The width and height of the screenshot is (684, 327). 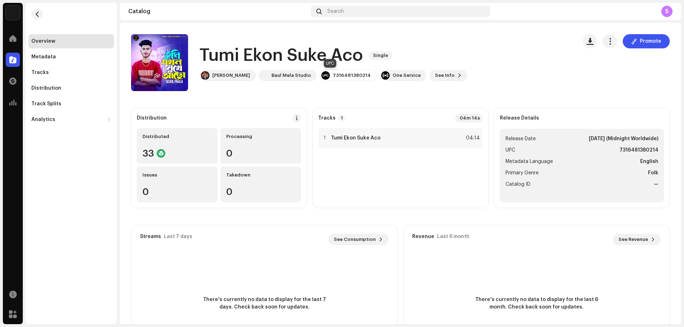 I want to click on re-m-nav-item: Overview, so click(x=71, y=41).